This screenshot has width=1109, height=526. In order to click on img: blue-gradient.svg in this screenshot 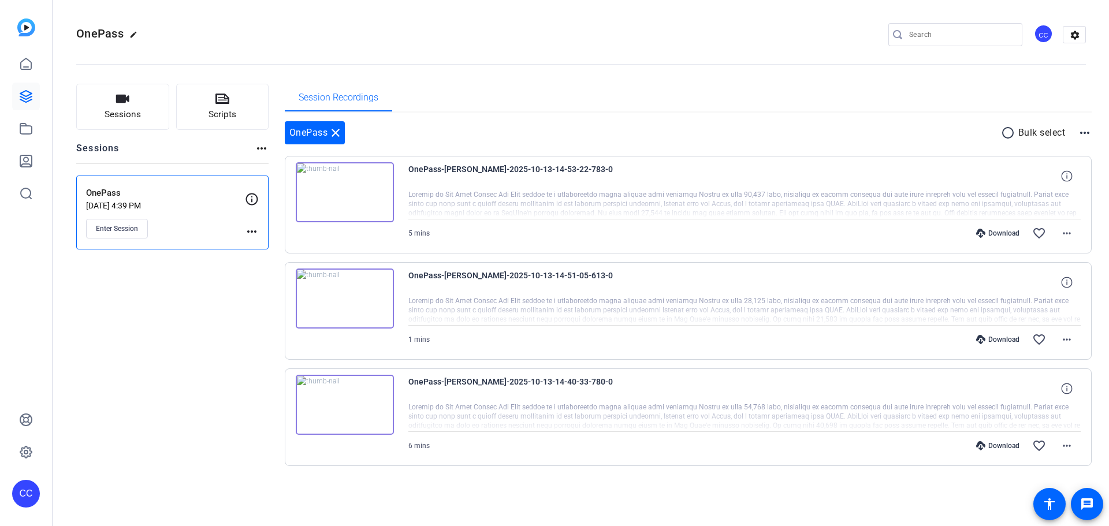, I will do `click(26, 27)`.